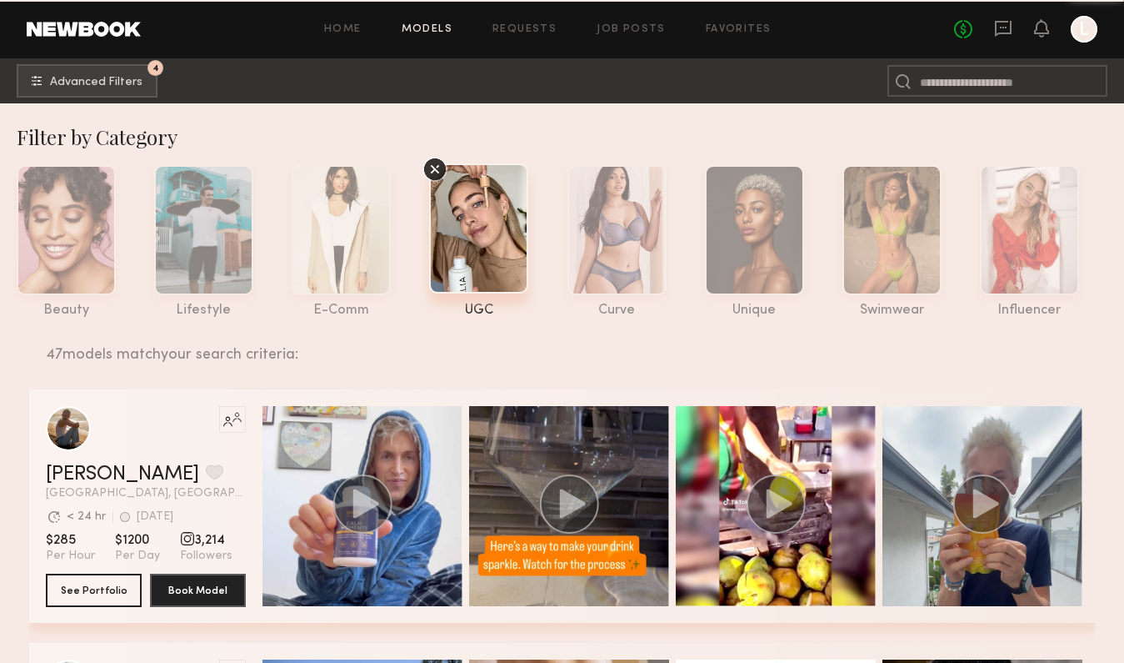 The height and width of the screenshot is (663, 1124). What do you see at coordinates (1084, 29) in the screenshot?
I see `a: L` at bounding box center [1084, 29].